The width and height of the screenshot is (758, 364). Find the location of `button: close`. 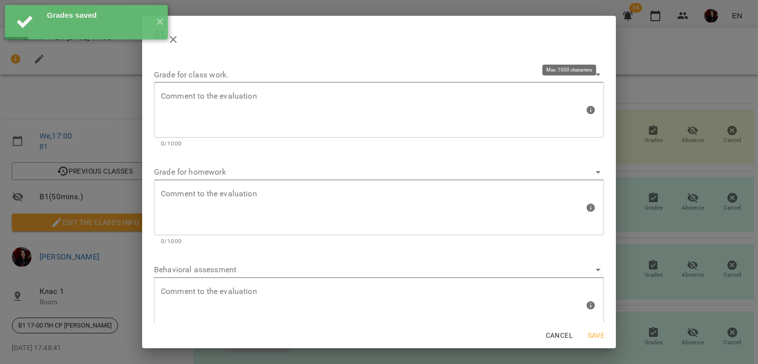

button: close is located at coordinates (173, 39).